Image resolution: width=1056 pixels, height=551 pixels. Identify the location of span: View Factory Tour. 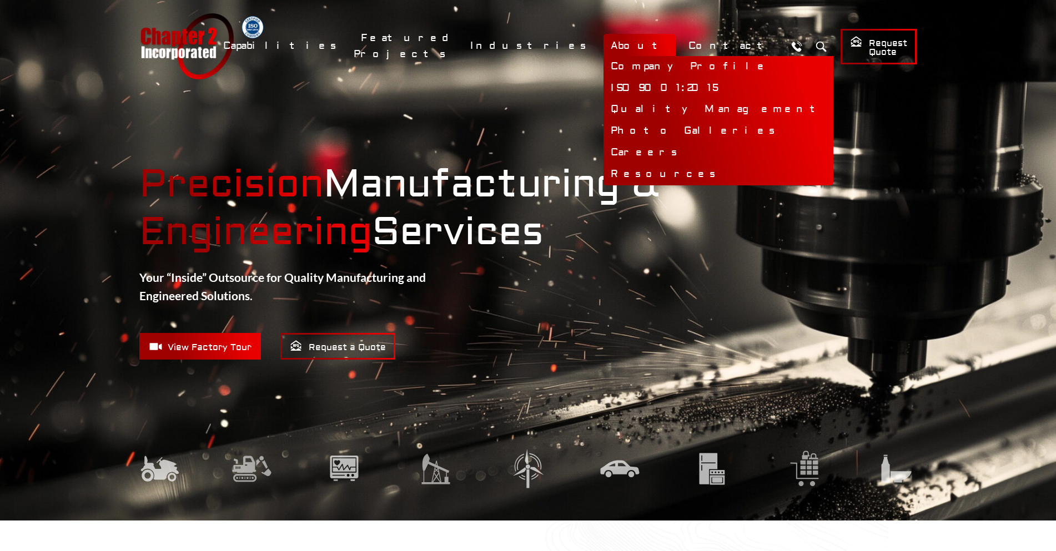
(200, 347).